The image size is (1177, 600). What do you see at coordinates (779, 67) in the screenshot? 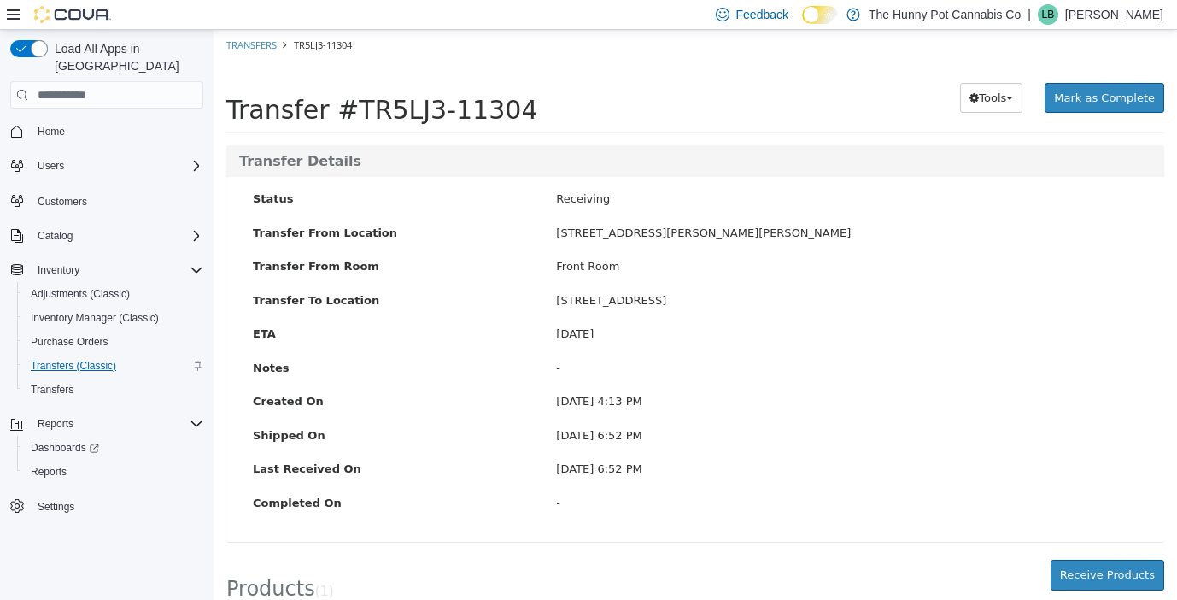
I see `span: Tools` at bounding box center [779, 67].